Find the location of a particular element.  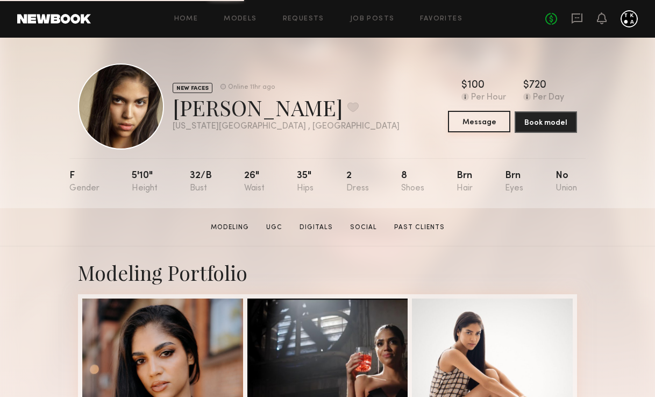

a: Past Clients is located at coordinates (420, 228).